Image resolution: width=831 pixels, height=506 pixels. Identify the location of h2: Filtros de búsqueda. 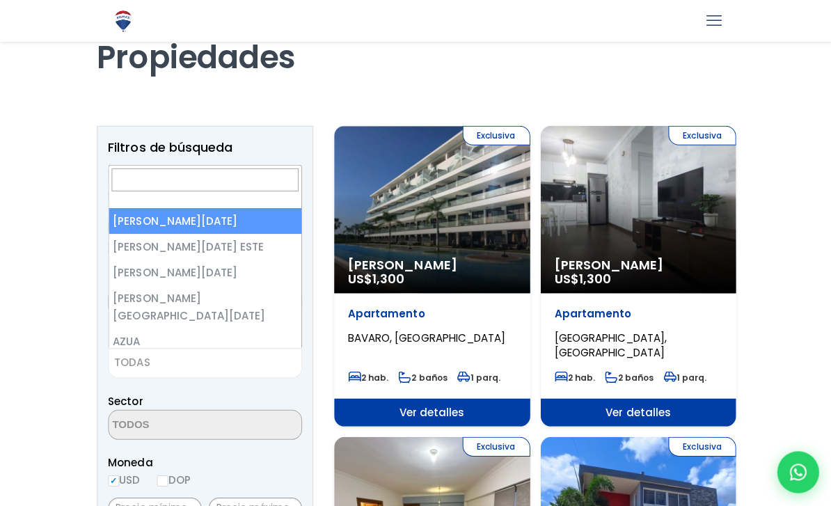
(205, 147).